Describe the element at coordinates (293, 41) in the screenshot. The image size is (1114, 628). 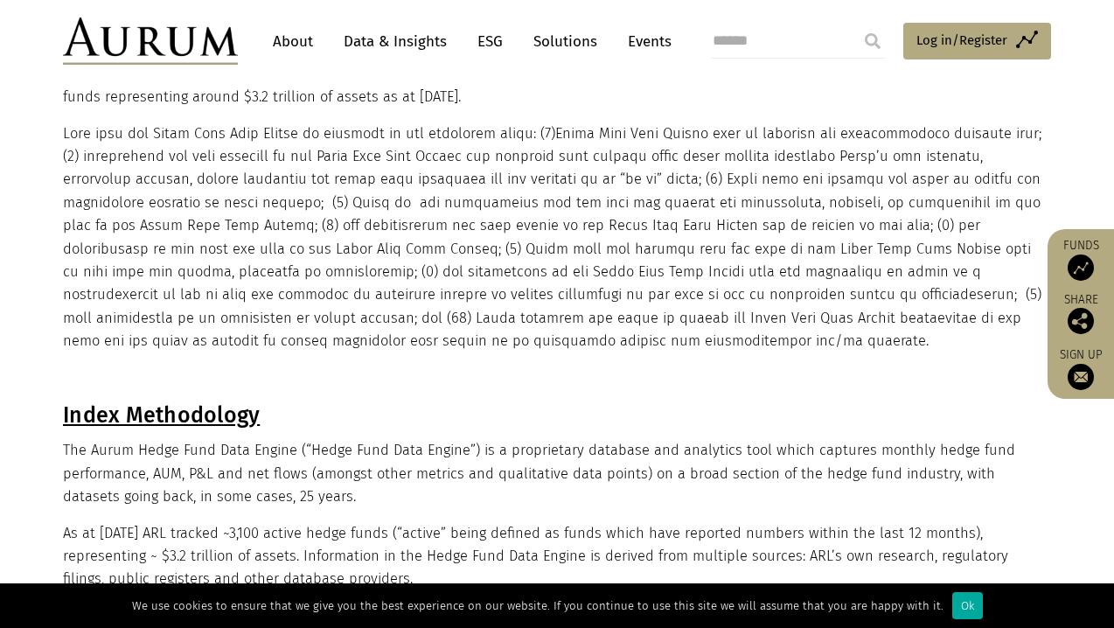
I see `a: About` at that location.